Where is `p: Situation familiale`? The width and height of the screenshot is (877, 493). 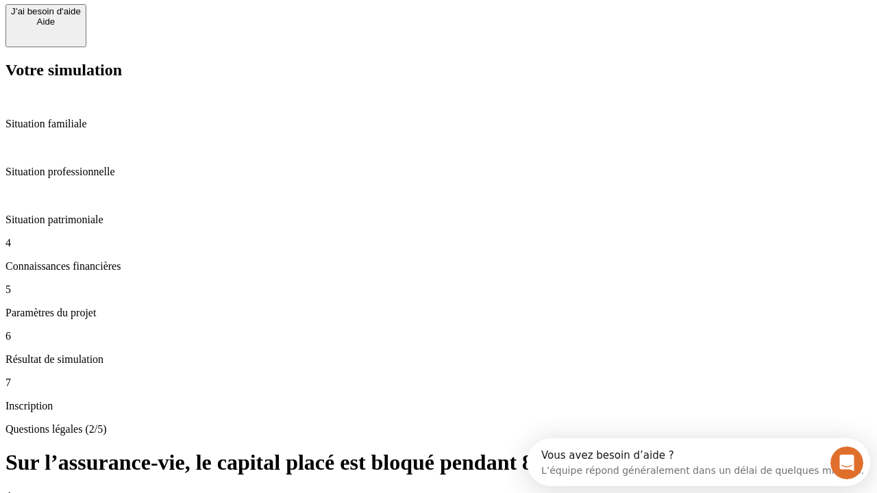
p: Situation familiale is located at coordinates (439, 124).